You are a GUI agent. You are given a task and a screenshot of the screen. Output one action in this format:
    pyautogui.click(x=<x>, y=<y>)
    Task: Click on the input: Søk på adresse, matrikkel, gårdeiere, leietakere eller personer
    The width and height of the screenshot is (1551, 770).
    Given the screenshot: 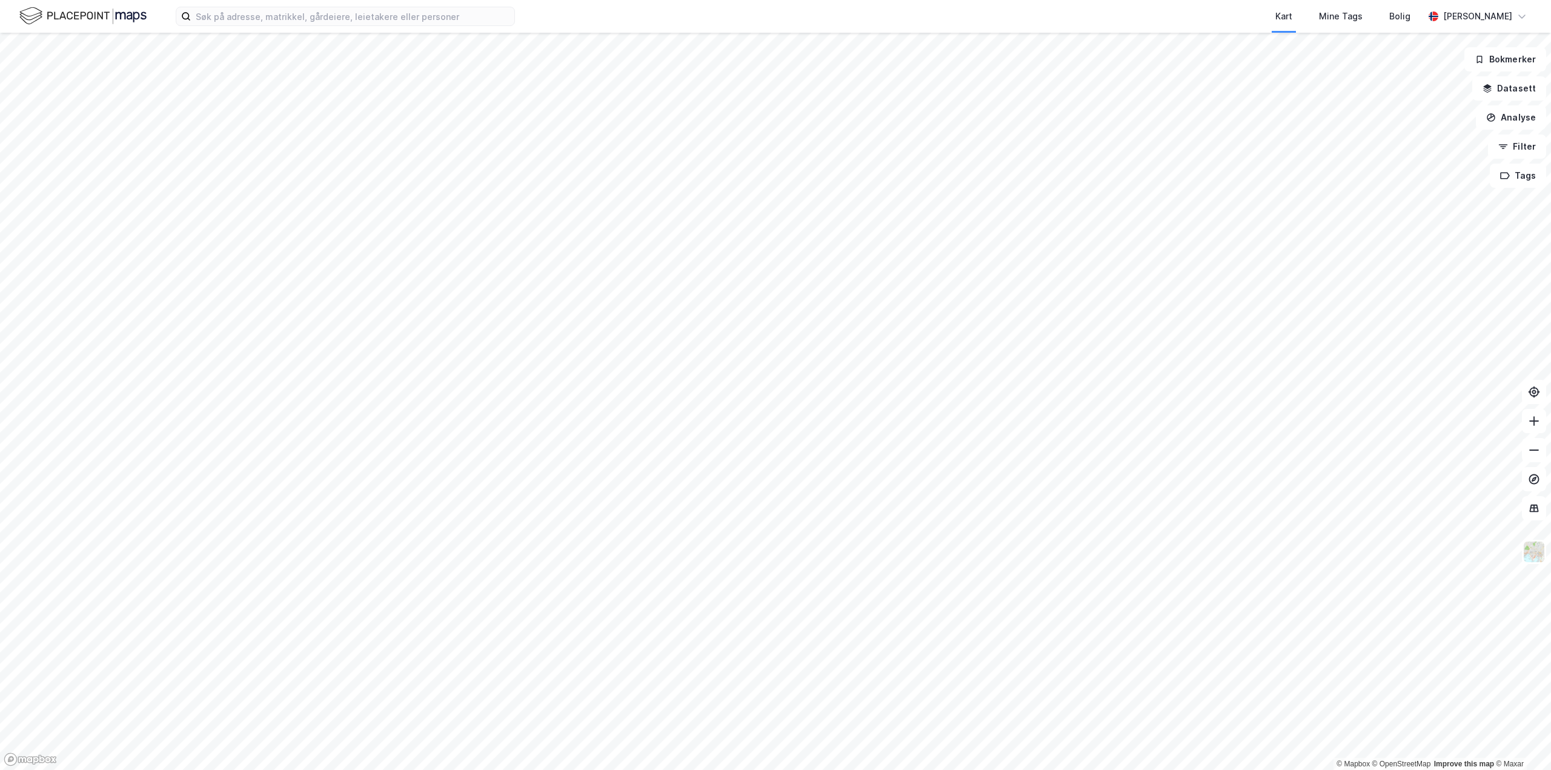 What is the action you would take?
    pyautogui.click(x=353, y=16)
    